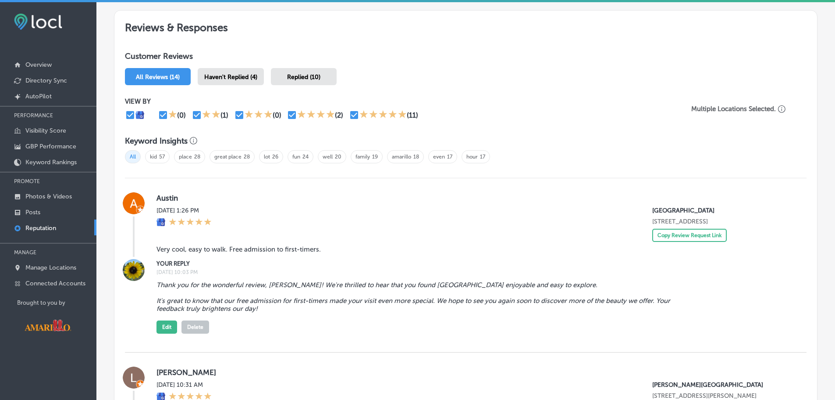 Image resolution: width=835 pixels, height=400 pixels. Describe the element at coordinates (33, 212) in the screenshot. I see `p: Posts` at that location.